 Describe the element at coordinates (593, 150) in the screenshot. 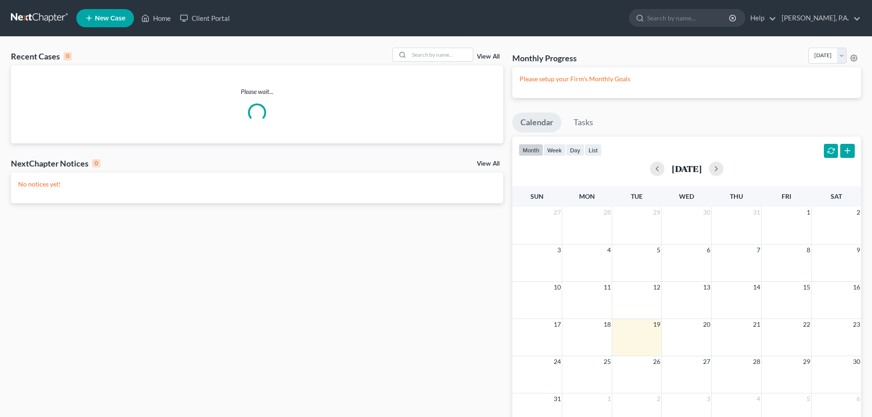

I see `button: list` at that location.